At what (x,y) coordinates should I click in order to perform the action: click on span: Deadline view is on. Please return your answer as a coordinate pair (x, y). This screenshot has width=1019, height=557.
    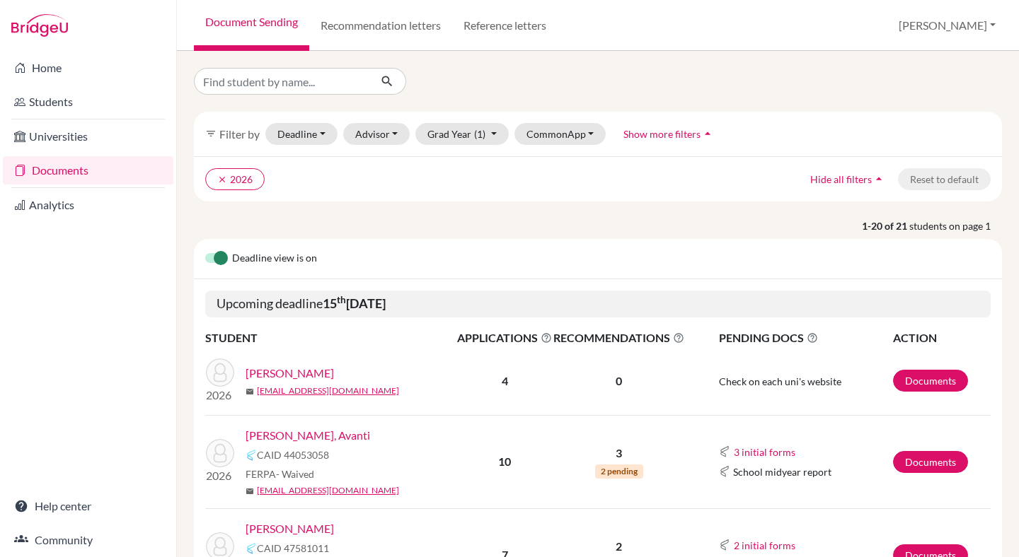
    Looking at the image, I should click on (274, 259).